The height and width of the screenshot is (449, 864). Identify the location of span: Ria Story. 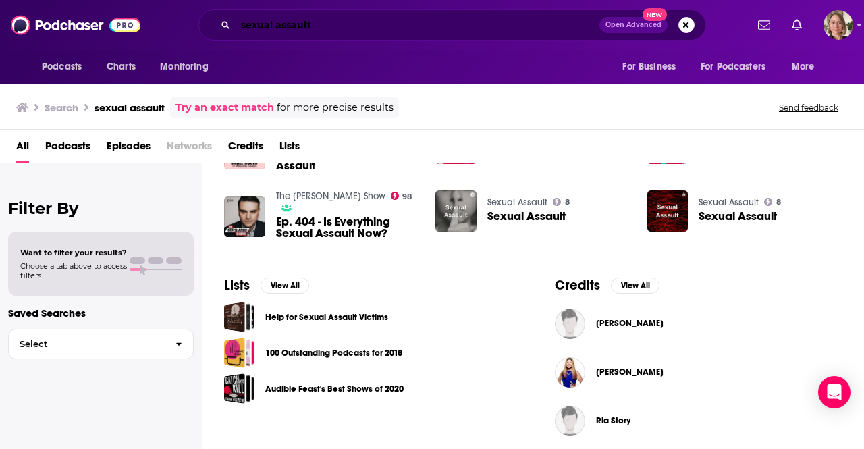
(613, 420).